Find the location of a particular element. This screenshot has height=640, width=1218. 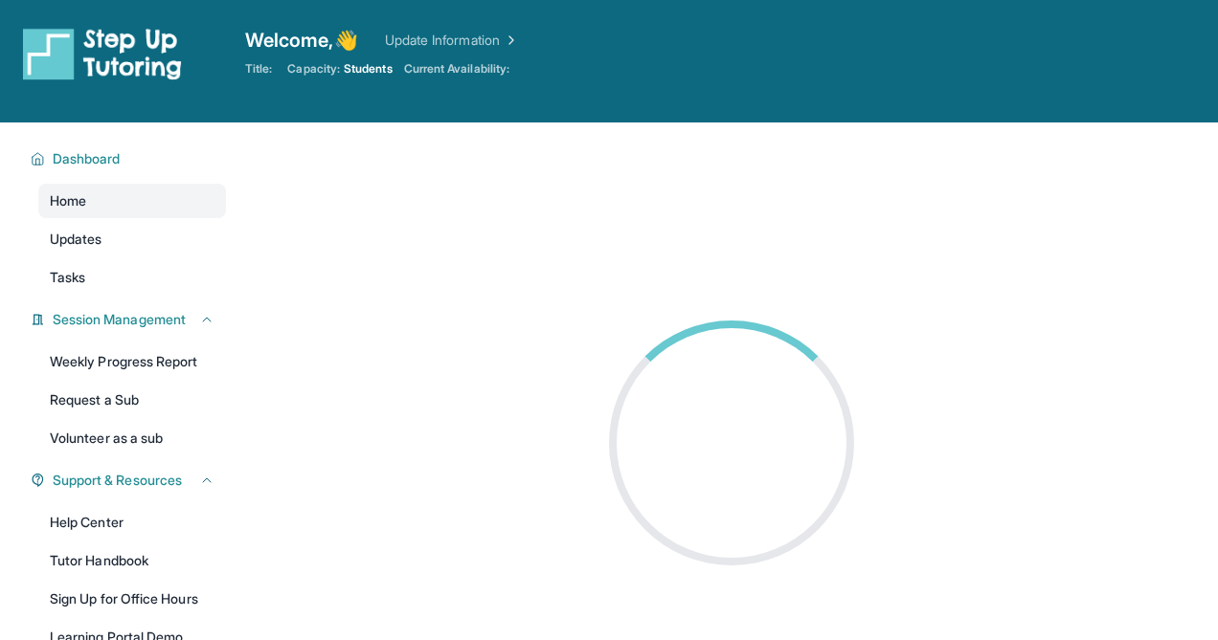

span: Session Management is located at coordinates (119, 320).